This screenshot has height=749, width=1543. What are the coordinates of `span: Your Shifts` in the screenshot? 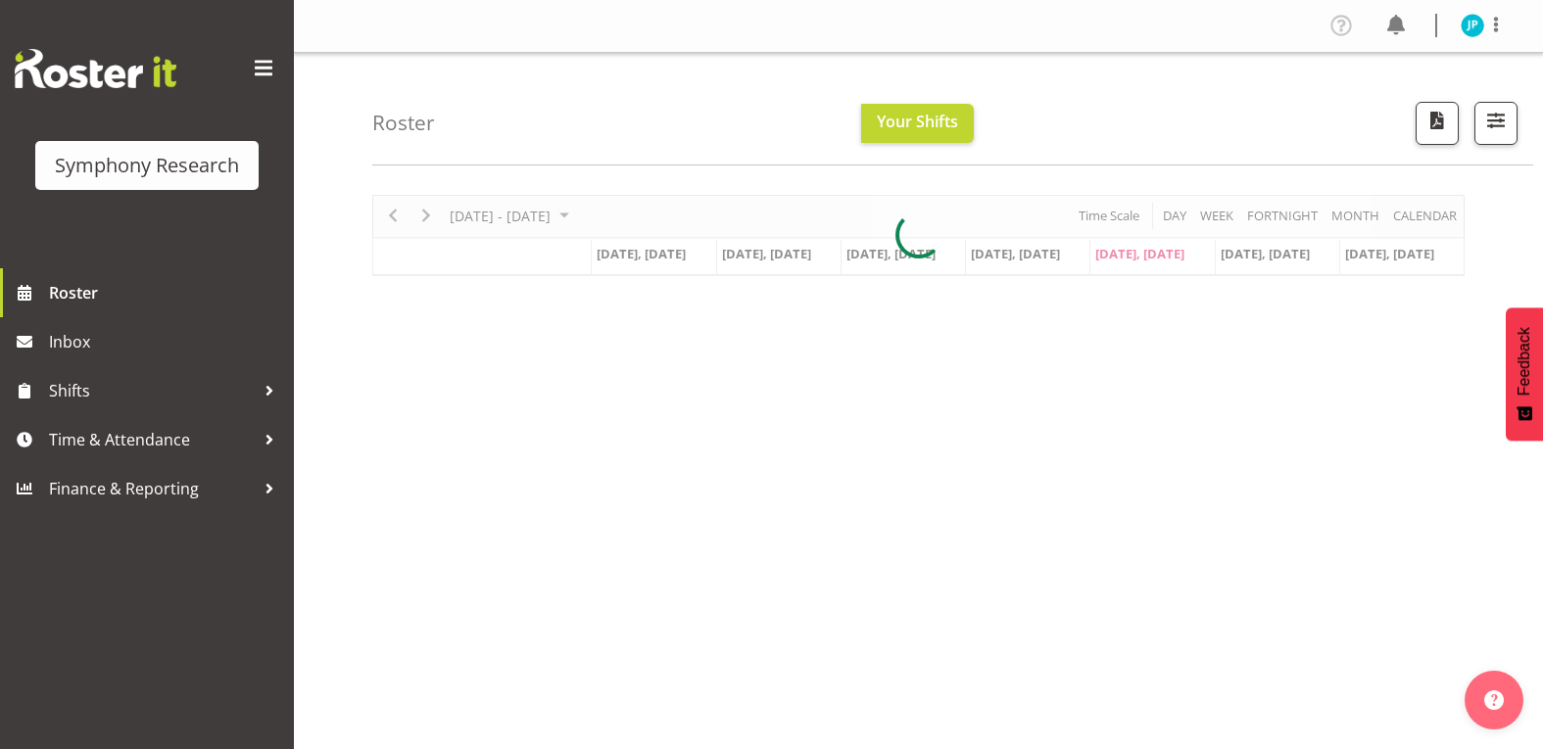 It's located at (917, 121).